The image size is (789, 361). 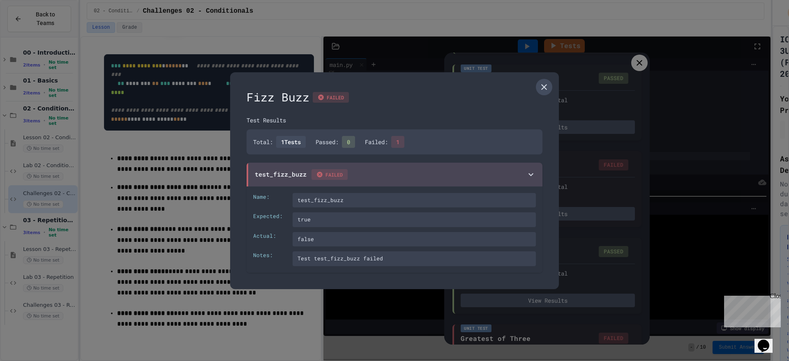 I want to click on div: Chat with us now!Close, so click(x=30, y=28).